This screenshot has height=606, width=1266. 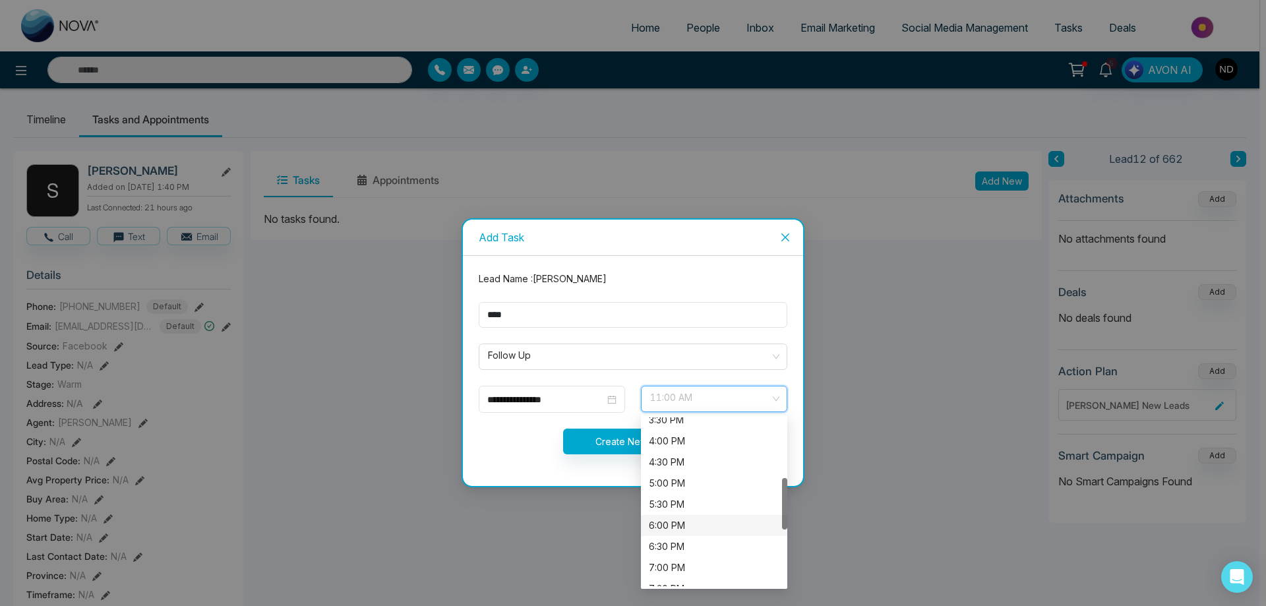 I want to click on div: 6:30 PM, so click(x=714, y=547).